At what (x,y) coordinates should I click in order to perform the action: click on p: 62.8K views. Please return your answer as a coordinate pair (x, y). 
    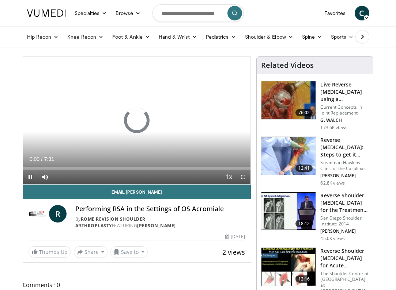
    Looking at the image, I should click on (332, 183).